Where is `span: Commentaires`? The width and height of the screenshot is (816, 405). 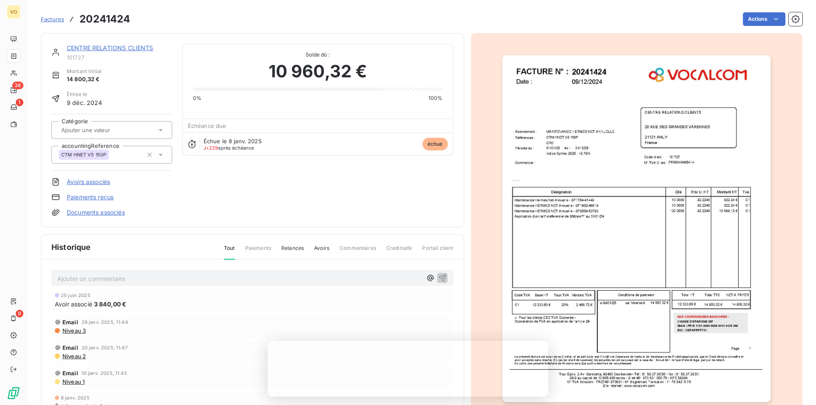 span: Commentaires is located at coordinates (358, 252).